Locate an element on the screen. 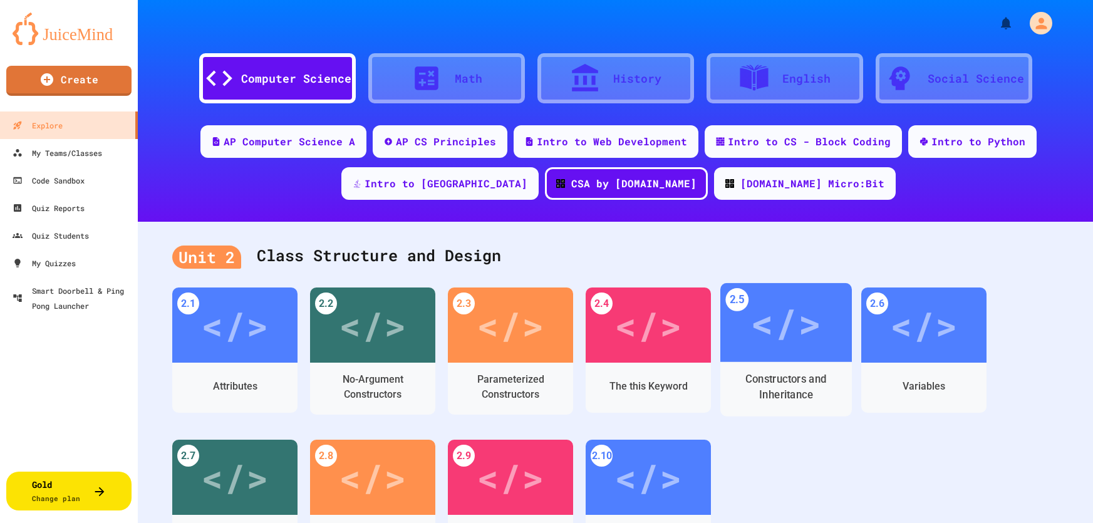 The height and width of the screenshot is (523, 1093). button: GoldChange plan is located at coordinates (69, 491).